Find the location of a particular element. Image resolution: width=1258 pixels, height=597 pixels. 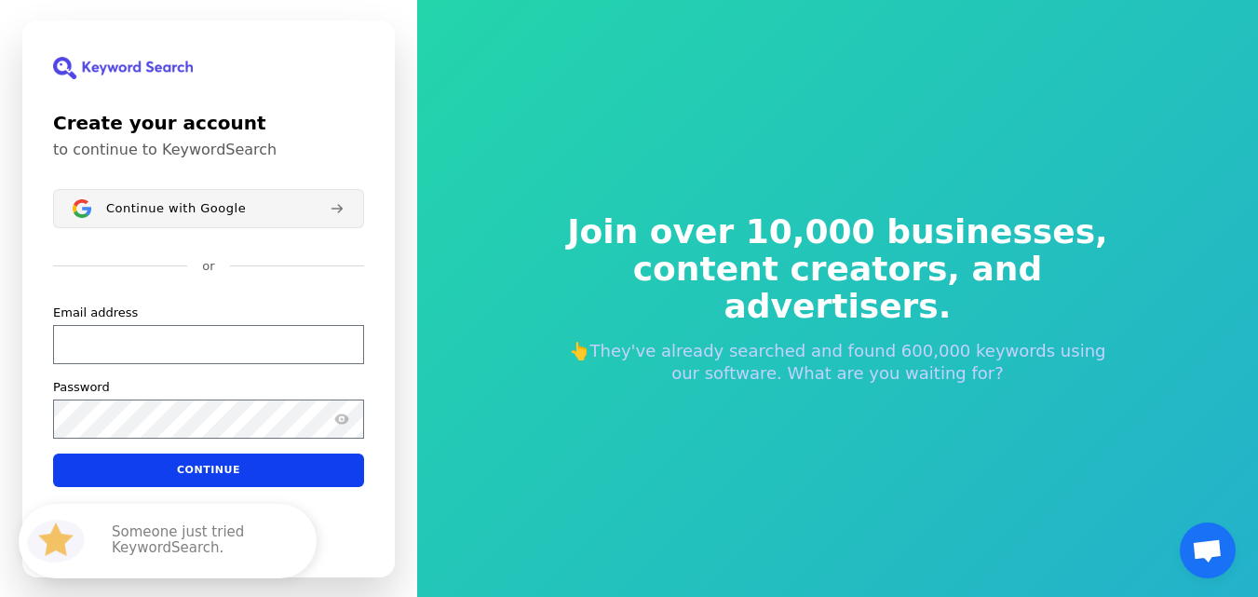

img: Sign in with Google is located at coordinates (82, 209).